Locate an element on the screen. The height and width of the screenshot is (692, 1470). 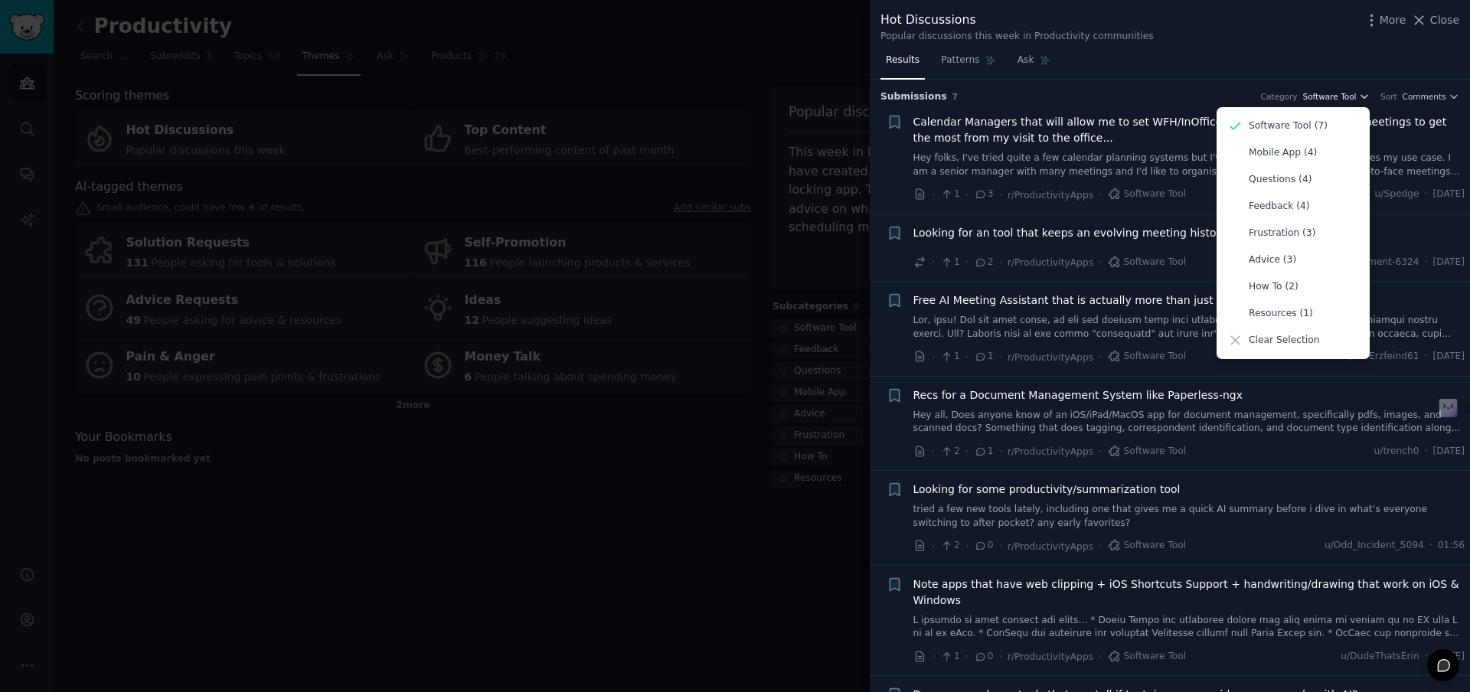
div: Category is located at coordinates (1279, 96).